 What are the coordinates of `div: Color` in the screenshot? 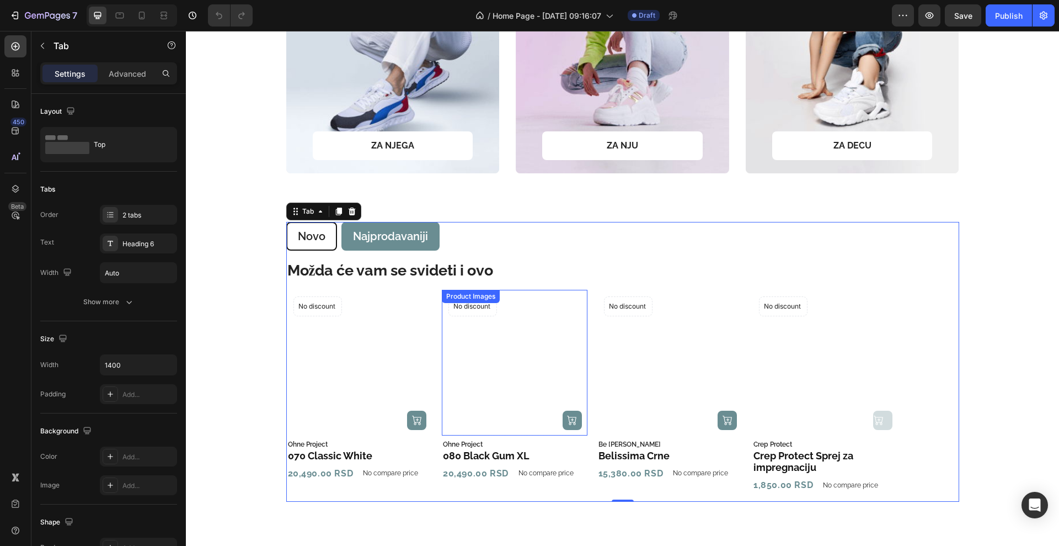 It's located at (49, 456).